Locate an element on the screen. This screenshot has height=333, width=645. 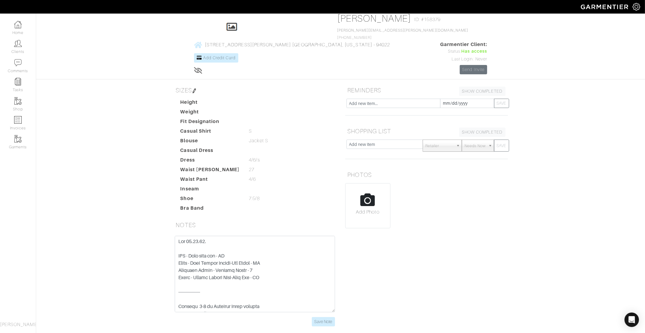
span: 7.5/8 is located at coordinates (254, 199).